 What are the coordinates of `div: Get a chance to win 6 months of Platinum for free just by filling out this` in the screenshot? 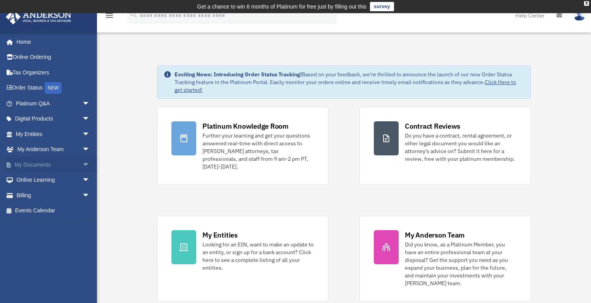 It's located at (281, 7).